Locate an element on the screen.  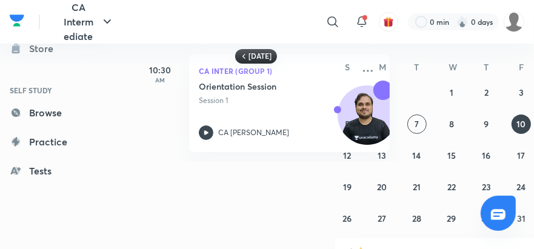
button: October 17, 2025 is located at coordinates (521, 156).